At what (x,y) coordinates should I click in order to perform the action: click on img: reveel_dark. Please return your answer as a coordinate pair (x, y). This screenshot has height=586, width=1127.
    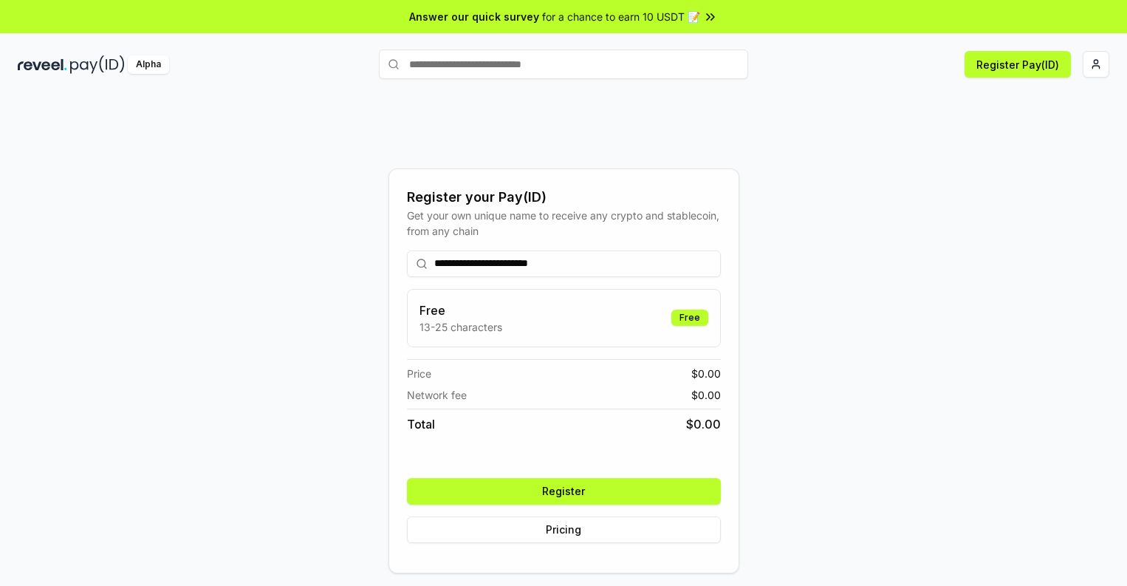
    Looking at the image, I should click on (42, 64).